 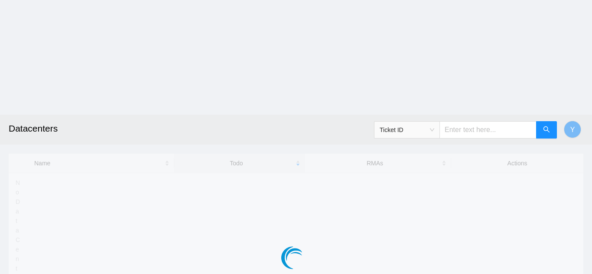 What do you see at coordinates (573, 130) in the screenshot?
I see `span: Y` at bounding box center [573, 130].